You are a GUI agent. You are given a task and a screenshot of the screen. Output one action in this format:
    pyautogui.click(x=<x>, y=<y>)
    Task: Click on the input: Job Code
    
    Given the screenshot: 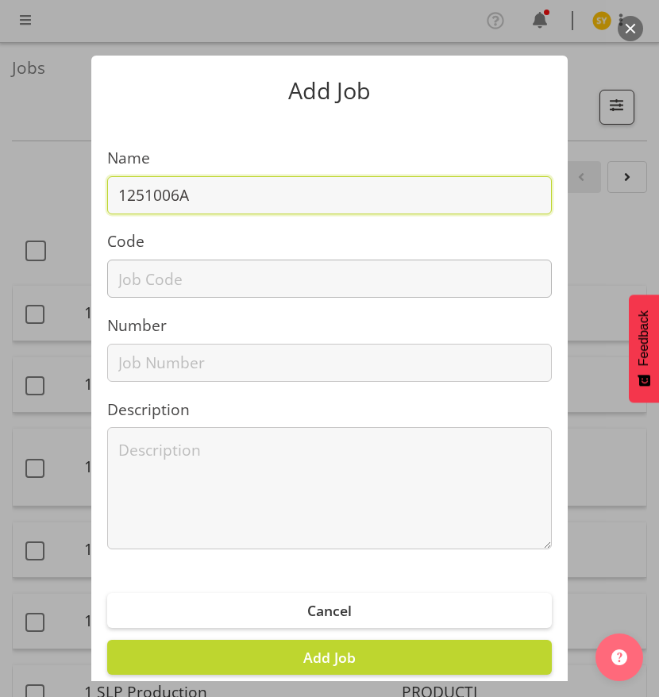 What is the action you would take?
    pyautogui.click(x=329, y=279)
    